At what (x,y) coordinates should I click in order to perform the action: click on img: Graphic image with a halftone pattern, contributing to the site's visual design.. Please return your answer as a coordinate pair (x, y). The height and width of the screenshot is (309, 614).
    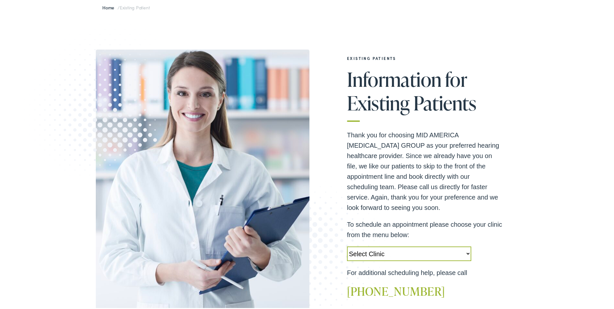
    Looking at the image, I should click on (100, 96).